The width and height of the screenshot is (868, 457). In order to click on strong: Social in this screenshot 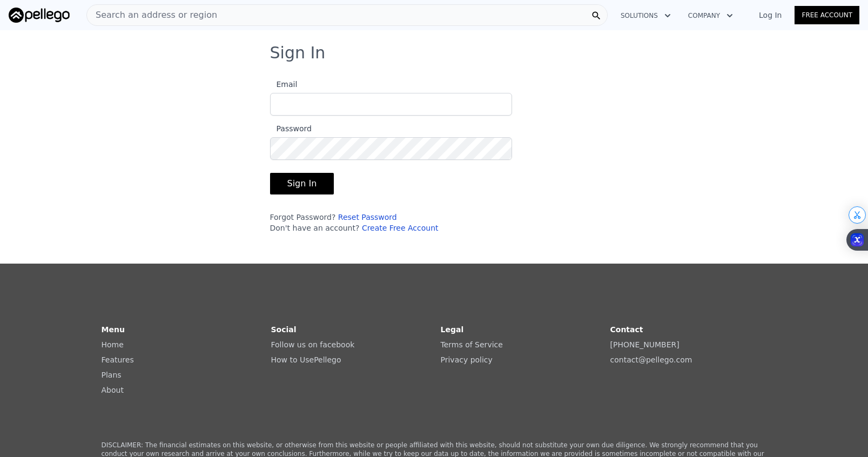, I will do `click(283, 329)`.